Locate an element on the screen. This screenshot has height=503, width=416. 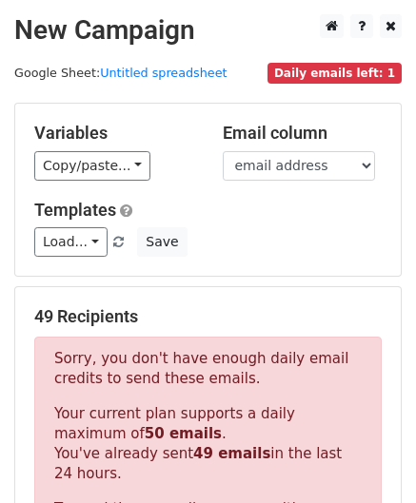
small: Google Sheet: is located at coordinates (121, 72).